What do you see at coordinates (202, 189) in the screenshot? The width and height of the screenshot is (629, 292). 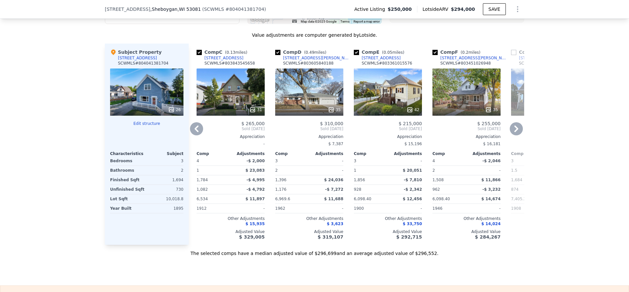 I see `span: 1,082` at bounding box center [202, 189].